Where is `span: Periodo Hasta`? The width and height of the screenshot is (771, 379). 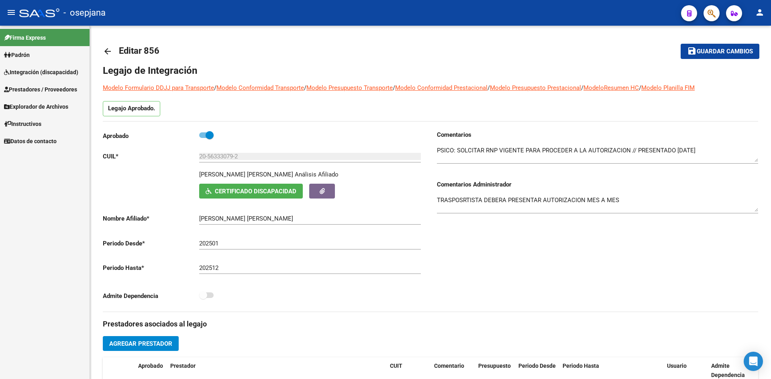
span: Periodo Hasta is located at coordinates (581, 366).